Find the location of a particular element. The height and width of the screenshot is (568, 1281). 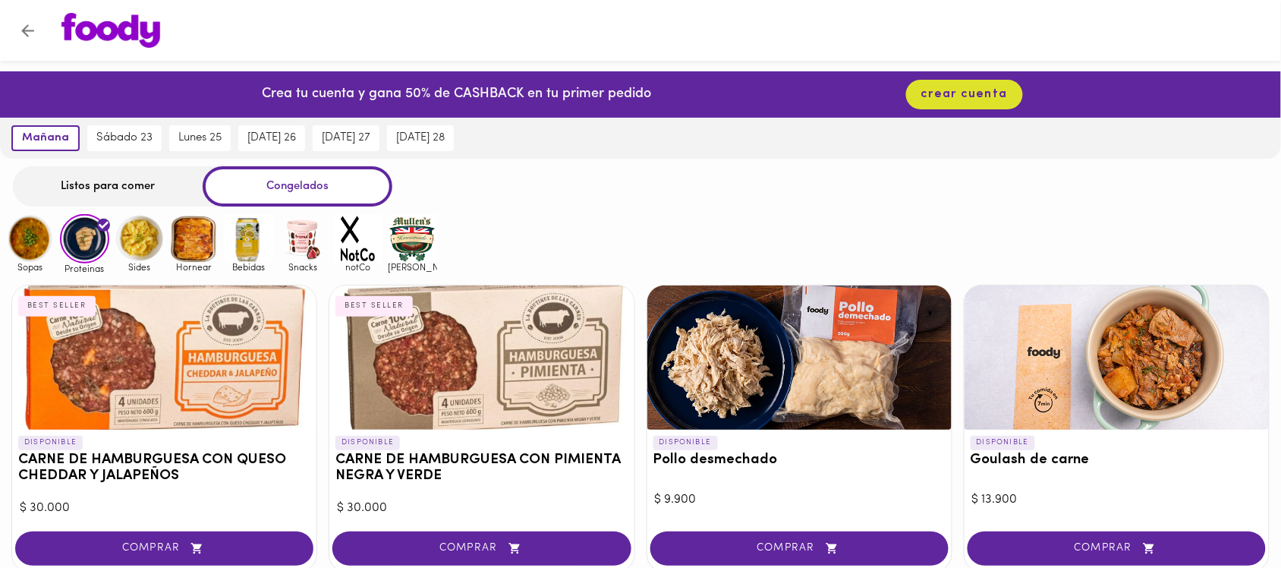

div: Goulash de carne is located at coordinates (1116, 357).